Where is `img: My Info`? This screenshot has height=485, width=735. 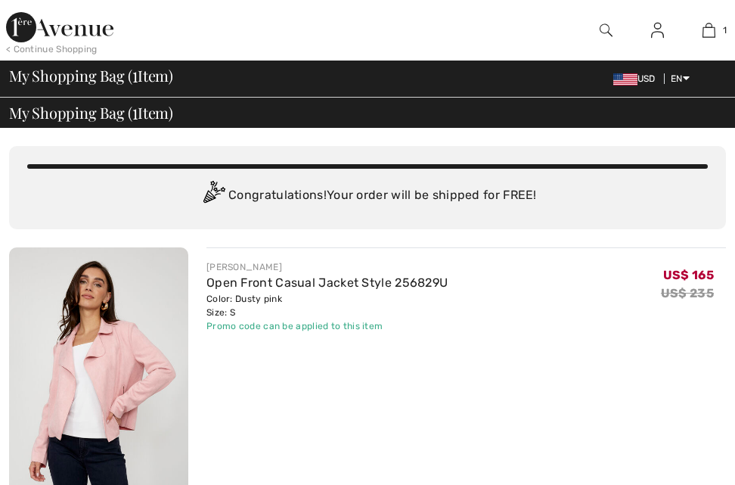
img: My Info is located at coordinates (657, 30).